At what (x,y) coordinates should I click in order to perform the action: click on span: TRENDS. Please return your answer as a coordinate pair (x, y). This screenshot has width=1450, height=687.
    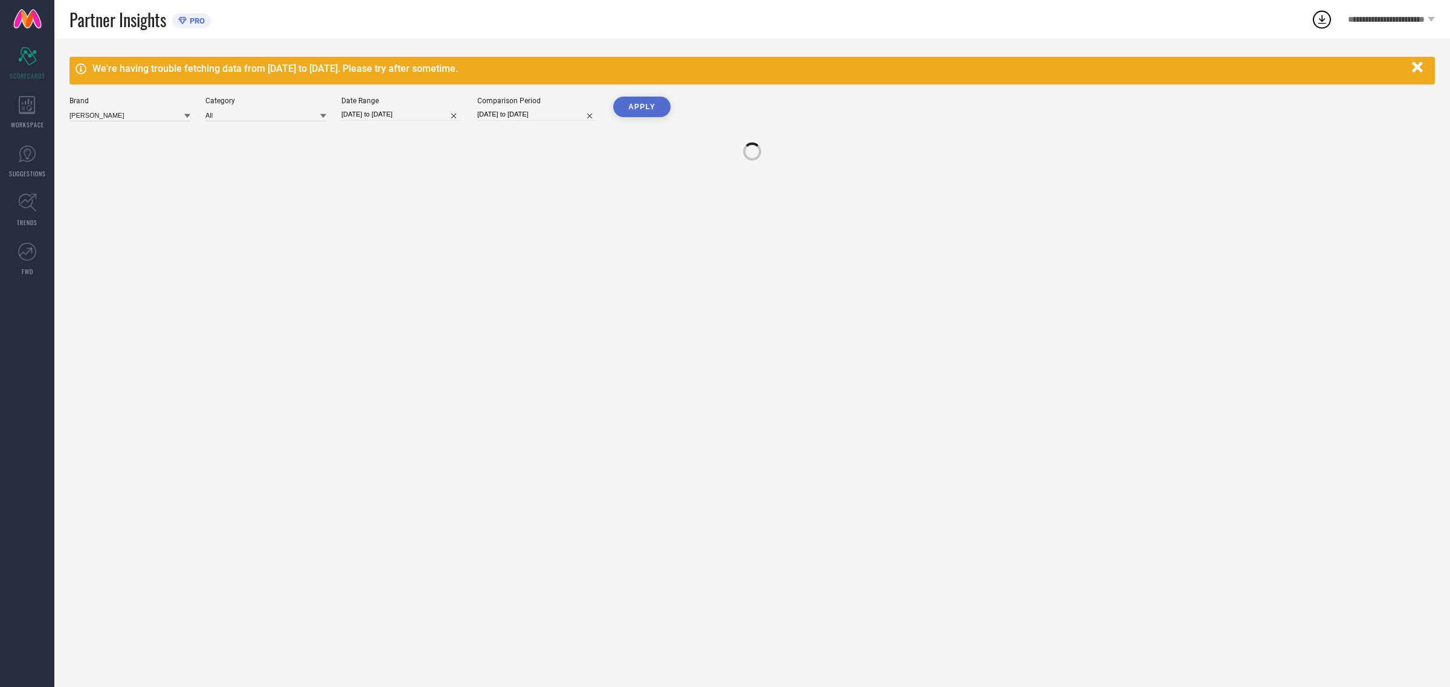
    Looking at the image, I should click on (27, 222).